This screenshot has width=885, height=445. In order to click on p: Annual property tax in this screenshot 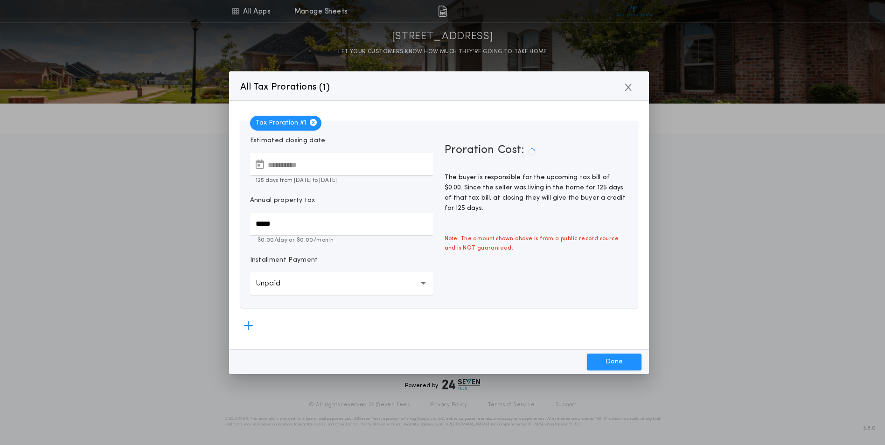, I will do `click(283, 201)`.